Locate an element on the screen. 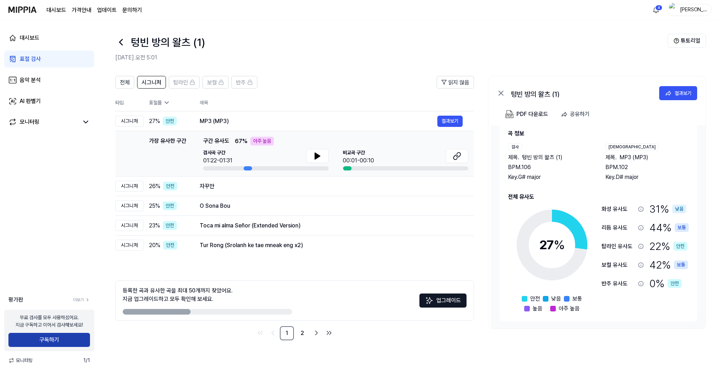 Image resolution: width=720 pixels, height=374 pixels. button: 전체 is located at coordinates (125, 82).